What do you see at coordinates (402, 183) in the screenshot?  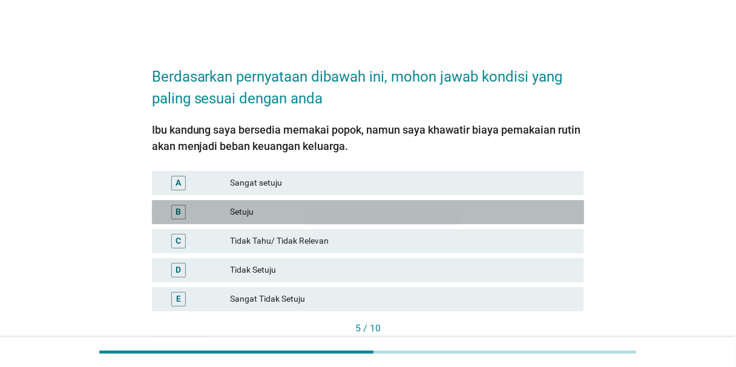 I see `div: Sangat setuju` at bounding box center [402, 183].